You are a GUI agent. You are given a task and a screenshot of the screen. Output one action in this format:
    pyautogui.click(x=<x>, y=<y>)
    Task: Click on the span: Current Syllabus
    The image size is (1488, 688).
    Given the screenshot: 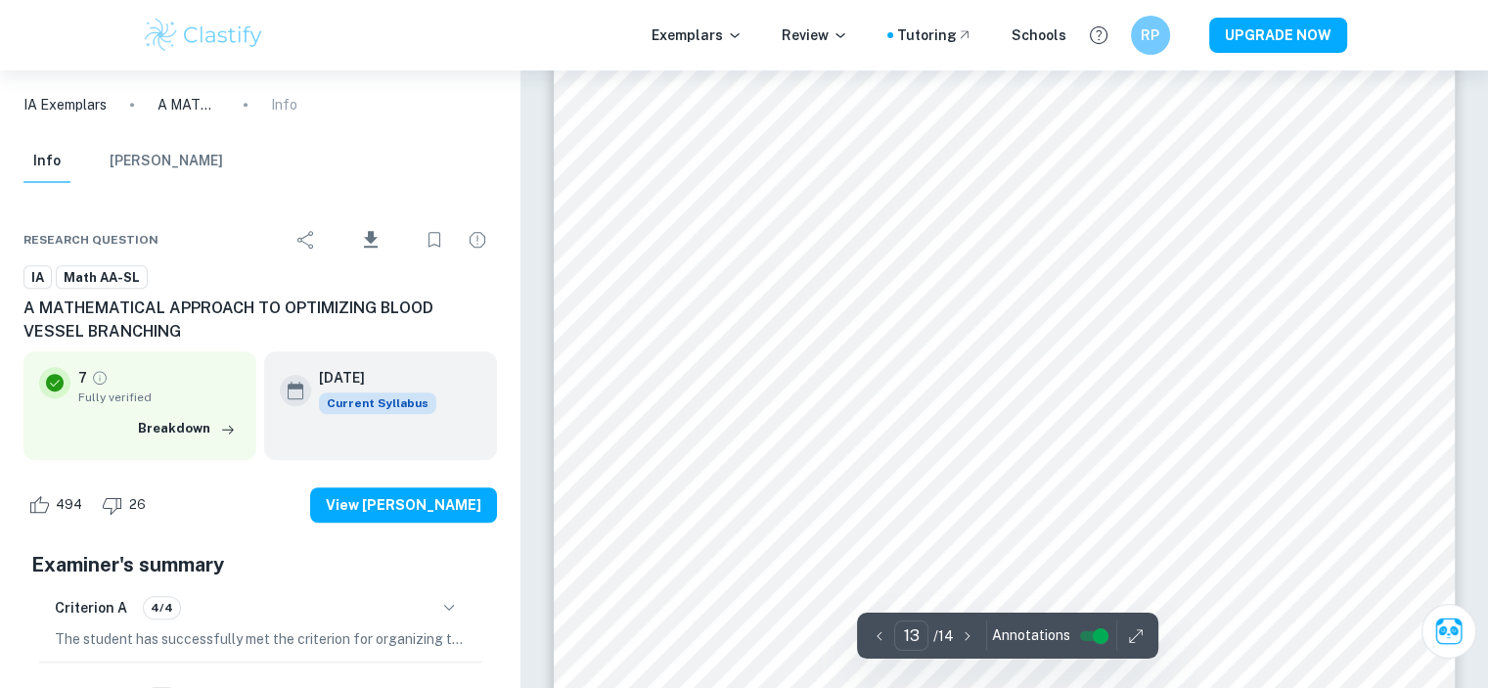 What is the action you would take?
    pyautogui.click(x=378, y=403)
    